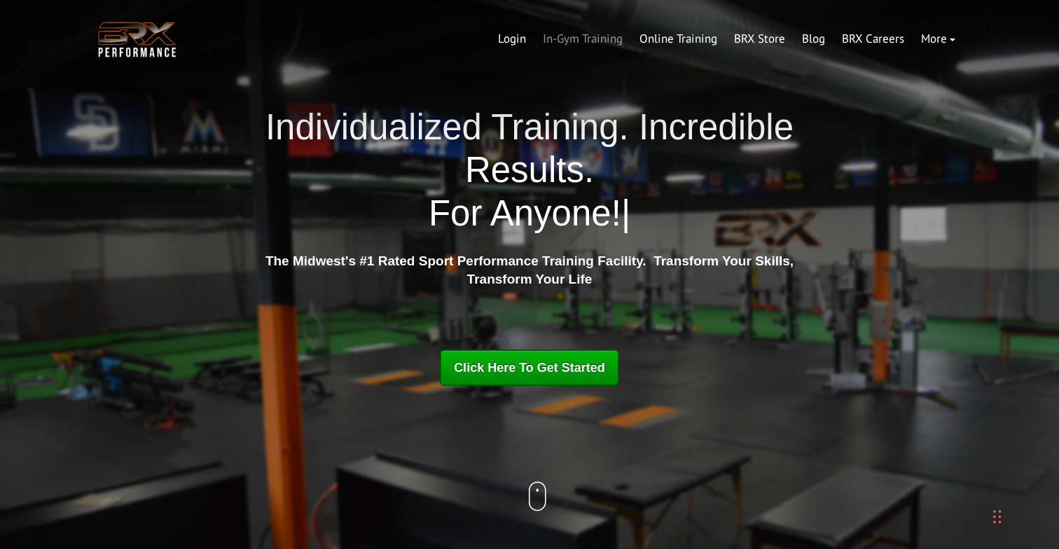 Image resolution: width=1059 pixels, height=549 pixels. Describe the element at coordinates (529, 270) in the screenshot. I see `strong: The Midwest's #1 Rated Sport Performance Training Facility. Transform Your Skills, Transform Your...` at that location.